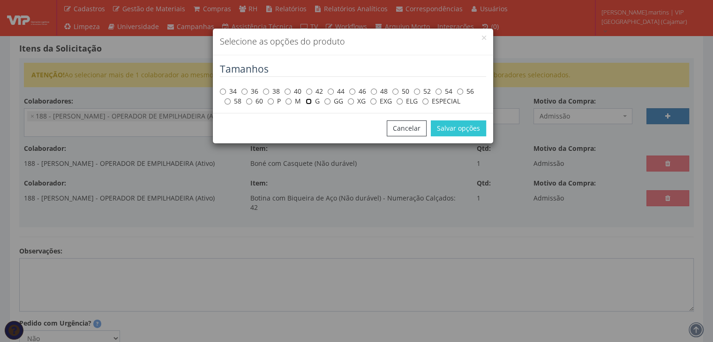  Describe the element at coordinates (441, 101) in the screenshot. I see `label: ESPECIAL` at that location.